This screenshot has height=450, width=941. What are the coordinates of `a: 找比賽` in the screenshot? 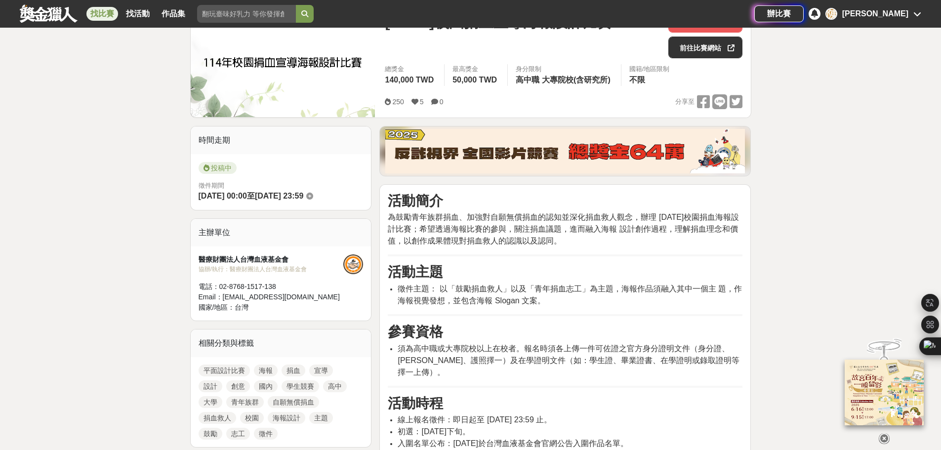 It's located at (102, 14).